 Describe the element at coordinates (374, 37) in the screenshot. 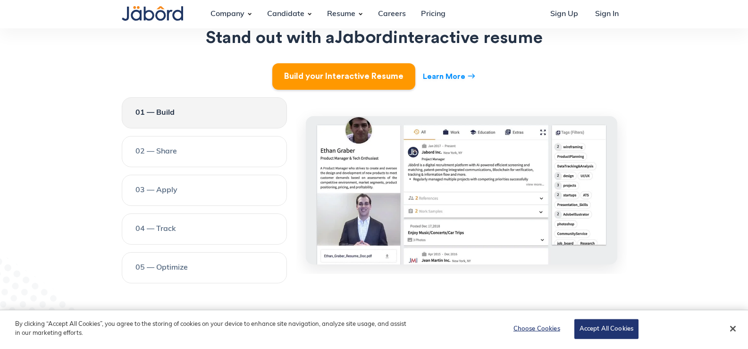

I see `h2: Stand out with a interactive resume` at that location.